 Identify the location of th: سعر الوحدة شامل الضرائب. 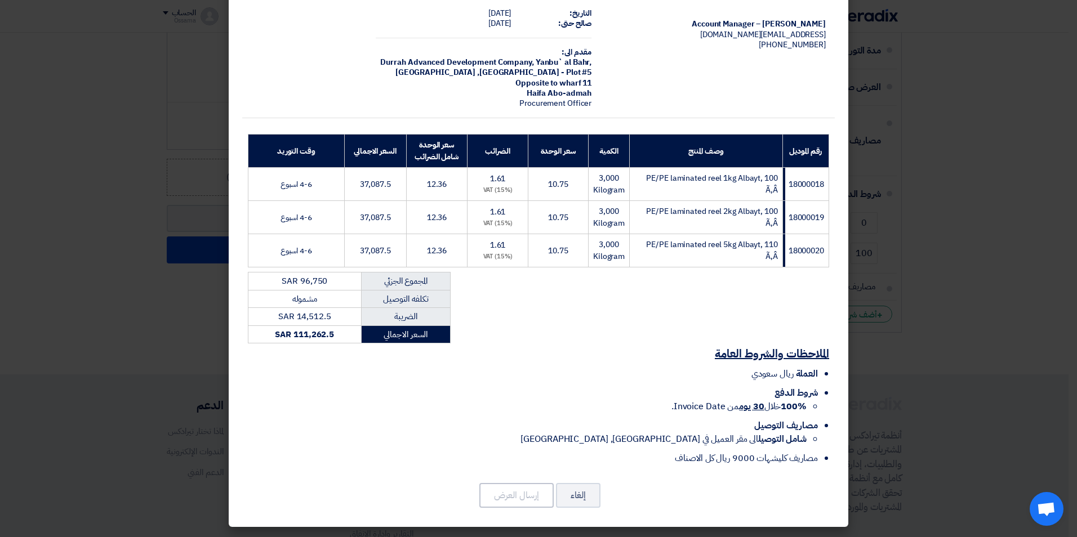
(436, 151).